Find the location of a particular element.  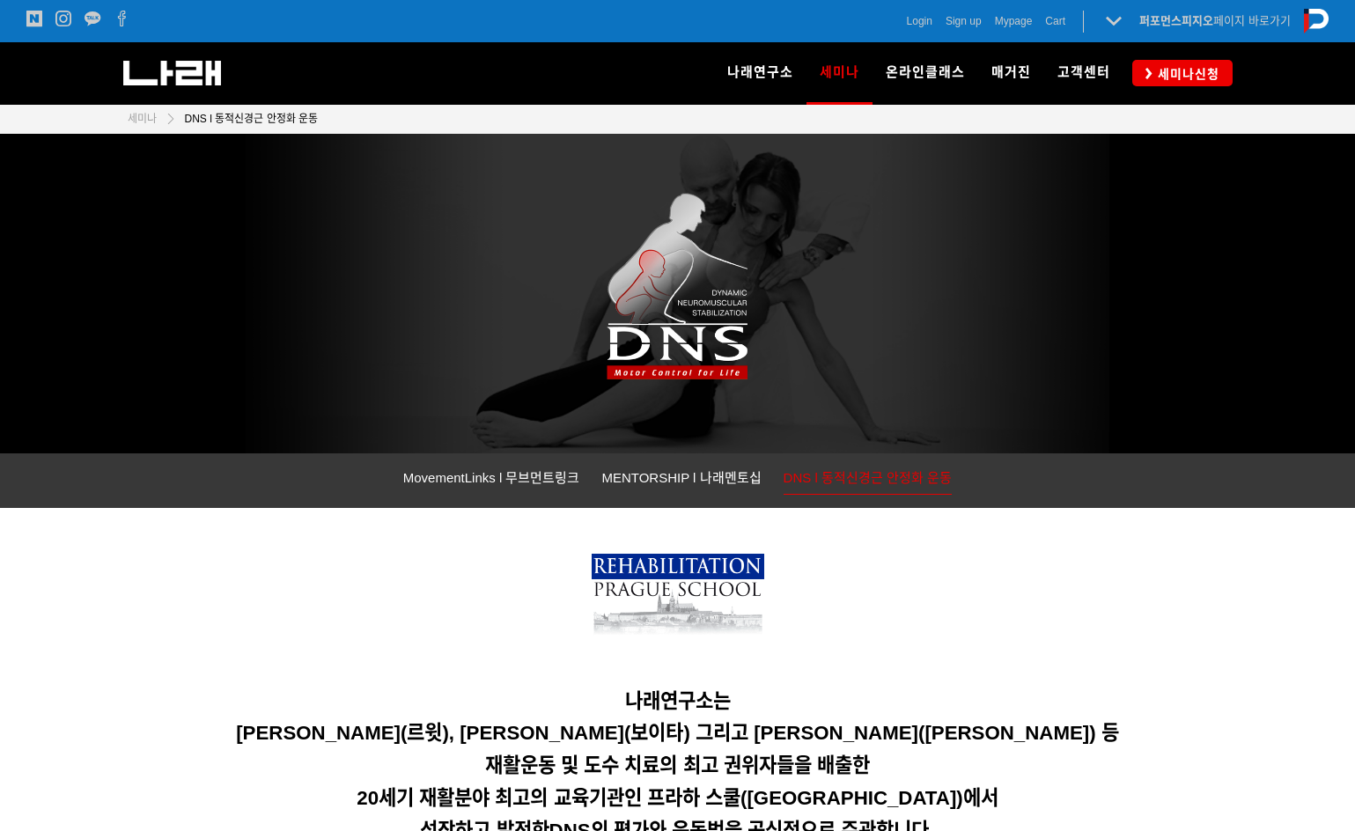

a: Login is located at coordinates (919, 21).